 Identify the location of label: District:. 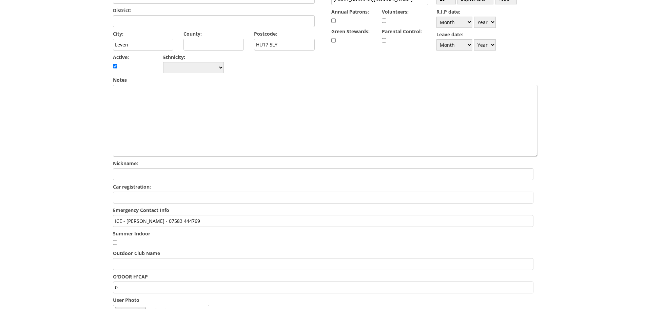
(214, 10).